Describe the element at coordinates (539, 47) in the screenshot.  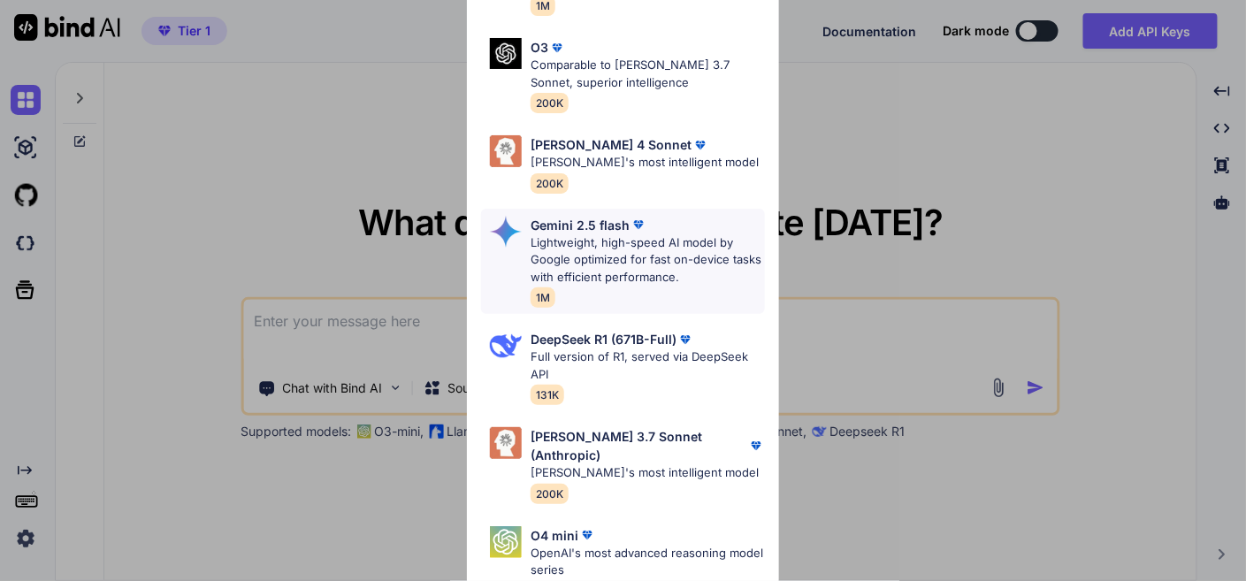
I see `p: O3` at that location.